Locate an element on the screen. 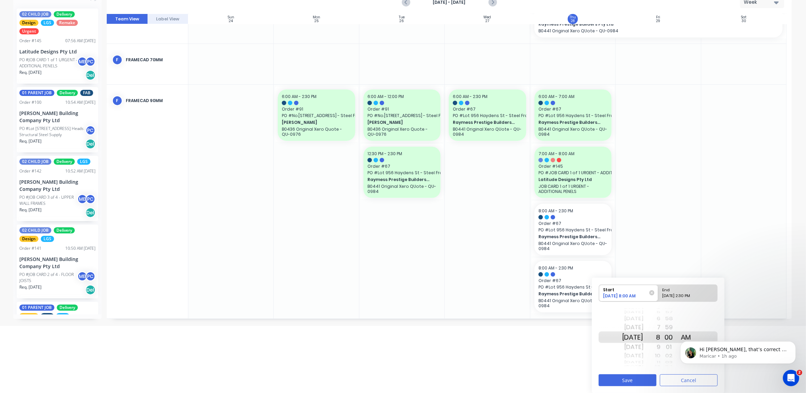 This screenshot has height=393, width=806. div: PO #JOB CARD 3 of 4 - UPPER WALL FRAMES is located at coordinates (49, 200).